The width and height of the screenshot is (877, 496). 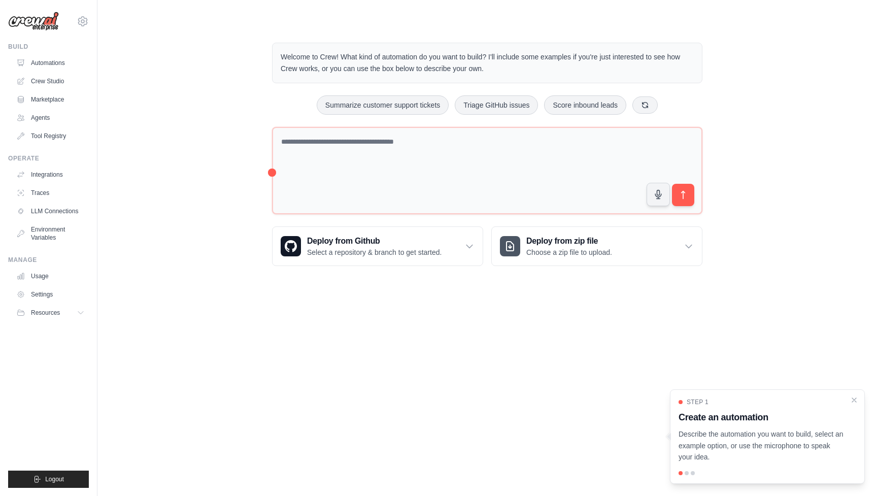 What do you see at coordinates (585, 105) in the screenshot?
I see `button: Score inbound leads` at bounding box center [585, 105].